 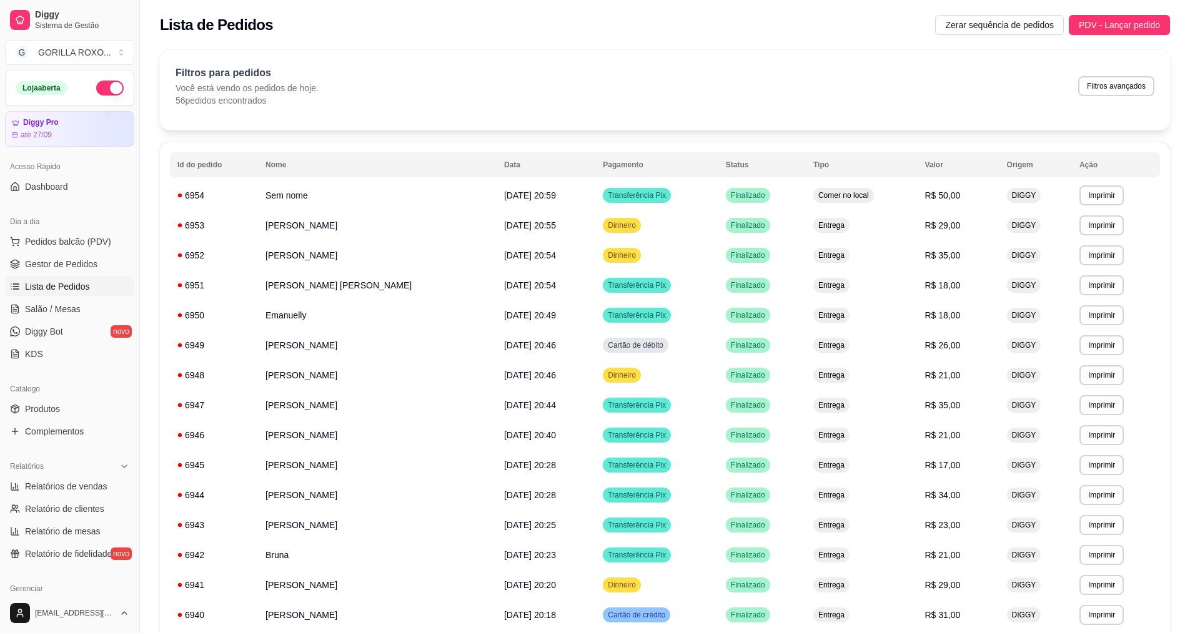 What do you see at coordinates (69, 487) in the screenshot?
I see `a: Relatórios de vendas` at bounding box center [69, 487].